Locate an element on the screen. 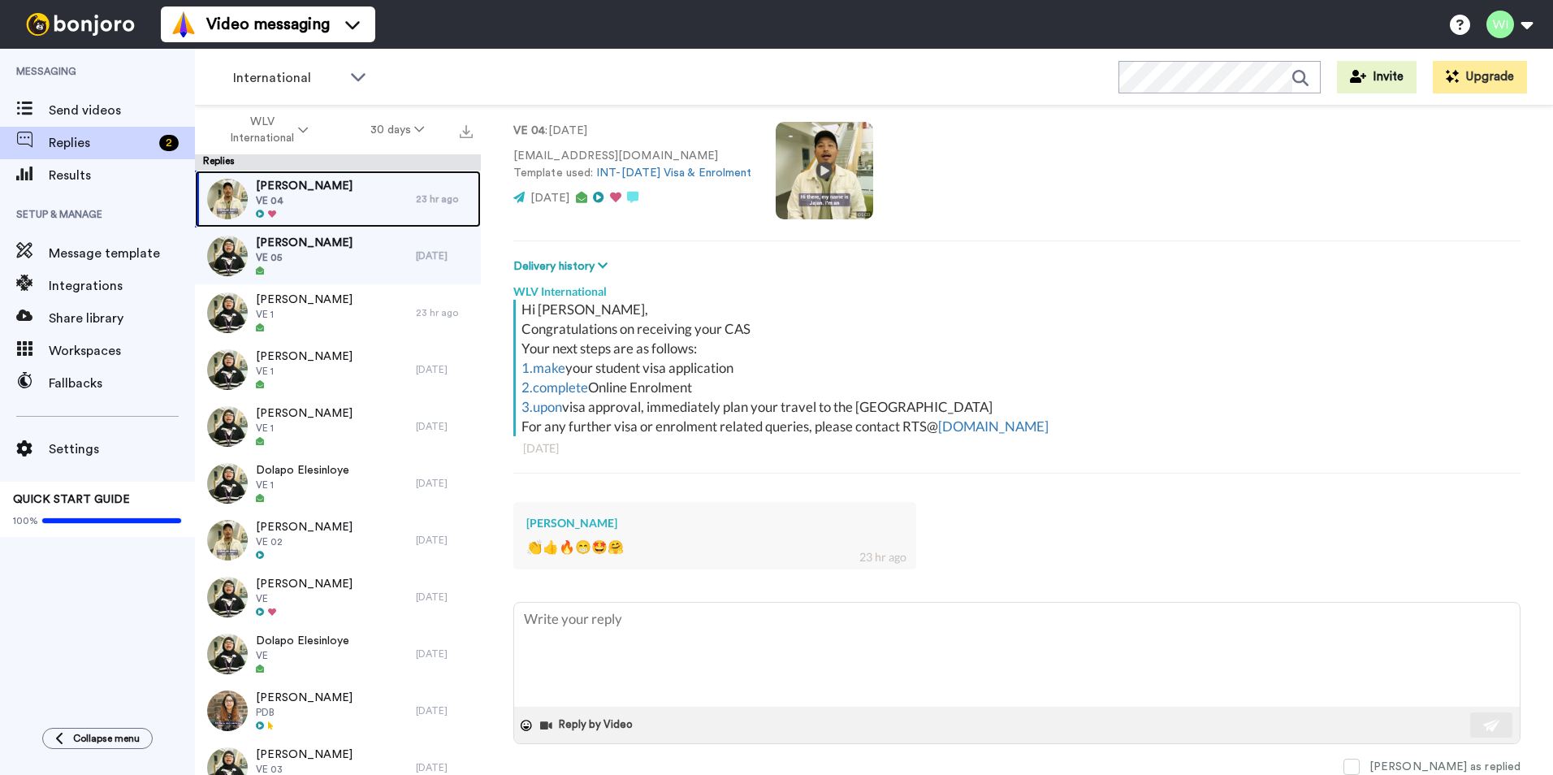 The height and width of the screenshot is (775, 1553). button: Export all results that match these filters now. is located at coordinates (466, 130).